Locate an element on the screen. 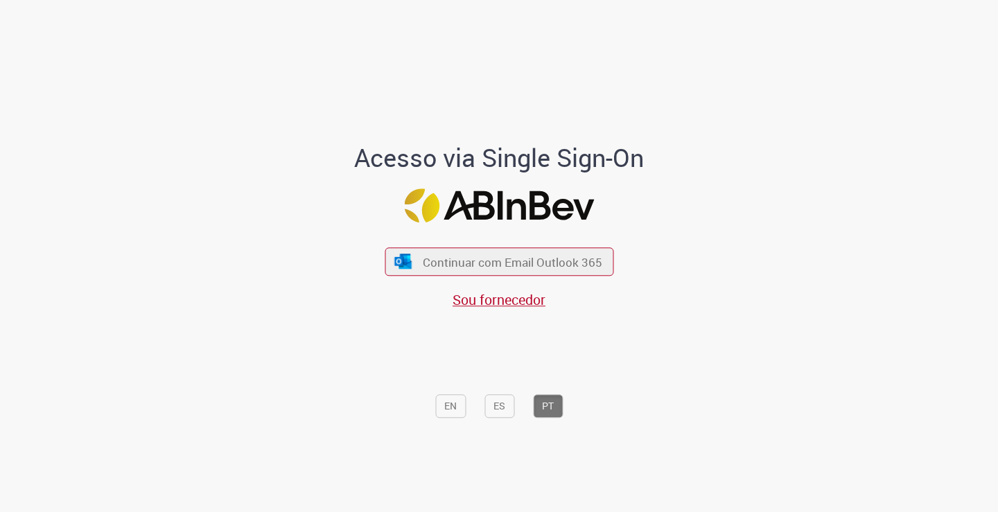  button: EN is located at coordinates (451, 406).